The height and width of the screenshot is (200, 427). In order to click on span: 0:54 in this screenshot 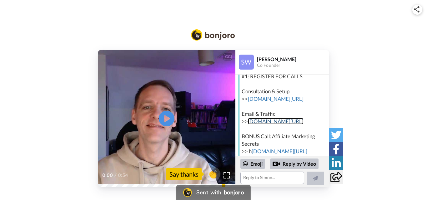, I will do `click(123, 176)`.